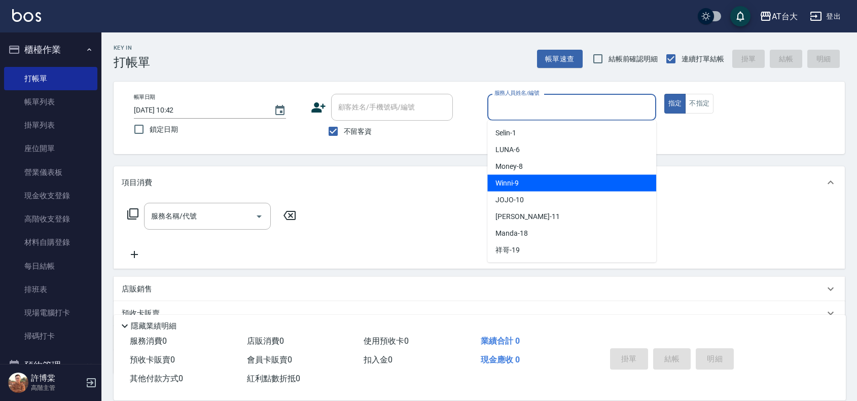 The image size is (857, 401). What do you see at coordinates (778, 16) in the screenshot?
I see `button: AT台大` at bounding box center [778, 16].